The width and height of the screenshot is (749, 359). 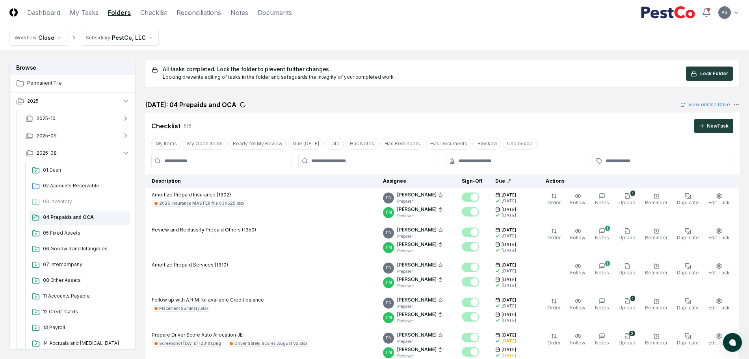 What do you see at coordinates (46, 119) in the screenshot?
I see `span: 2025-10` at bounding box center [46, 119].